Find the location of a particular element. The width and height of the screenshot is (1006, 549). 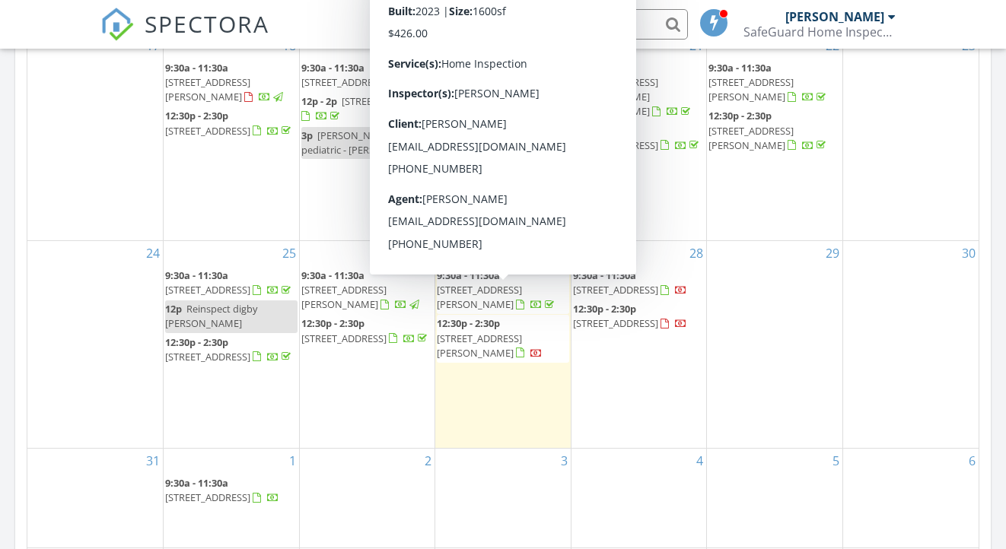

a: Go to September 5, 2025 is located at coordinates (835, 461).